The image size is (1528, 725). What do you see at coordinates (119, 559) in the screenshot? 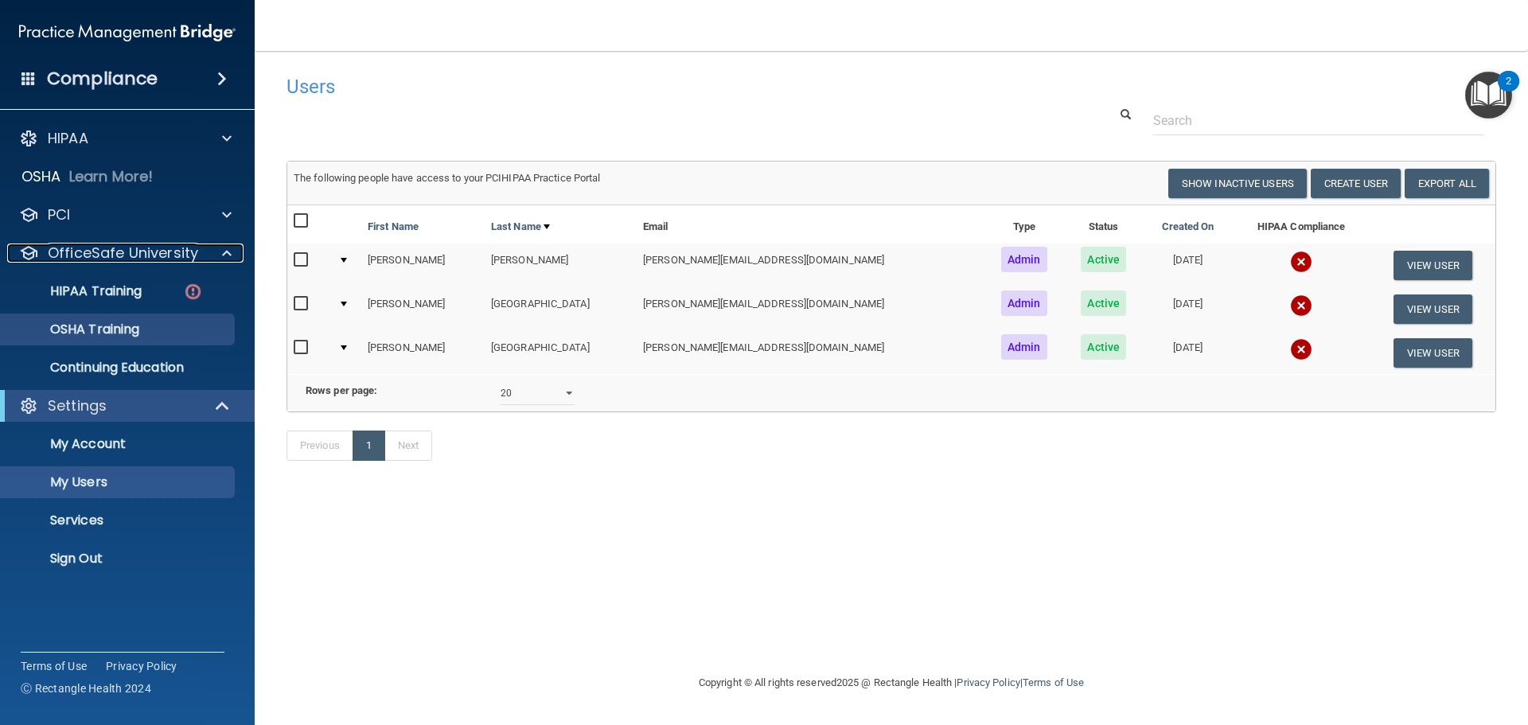
I see `p: Sign Out` at bounding box center [119, 559].